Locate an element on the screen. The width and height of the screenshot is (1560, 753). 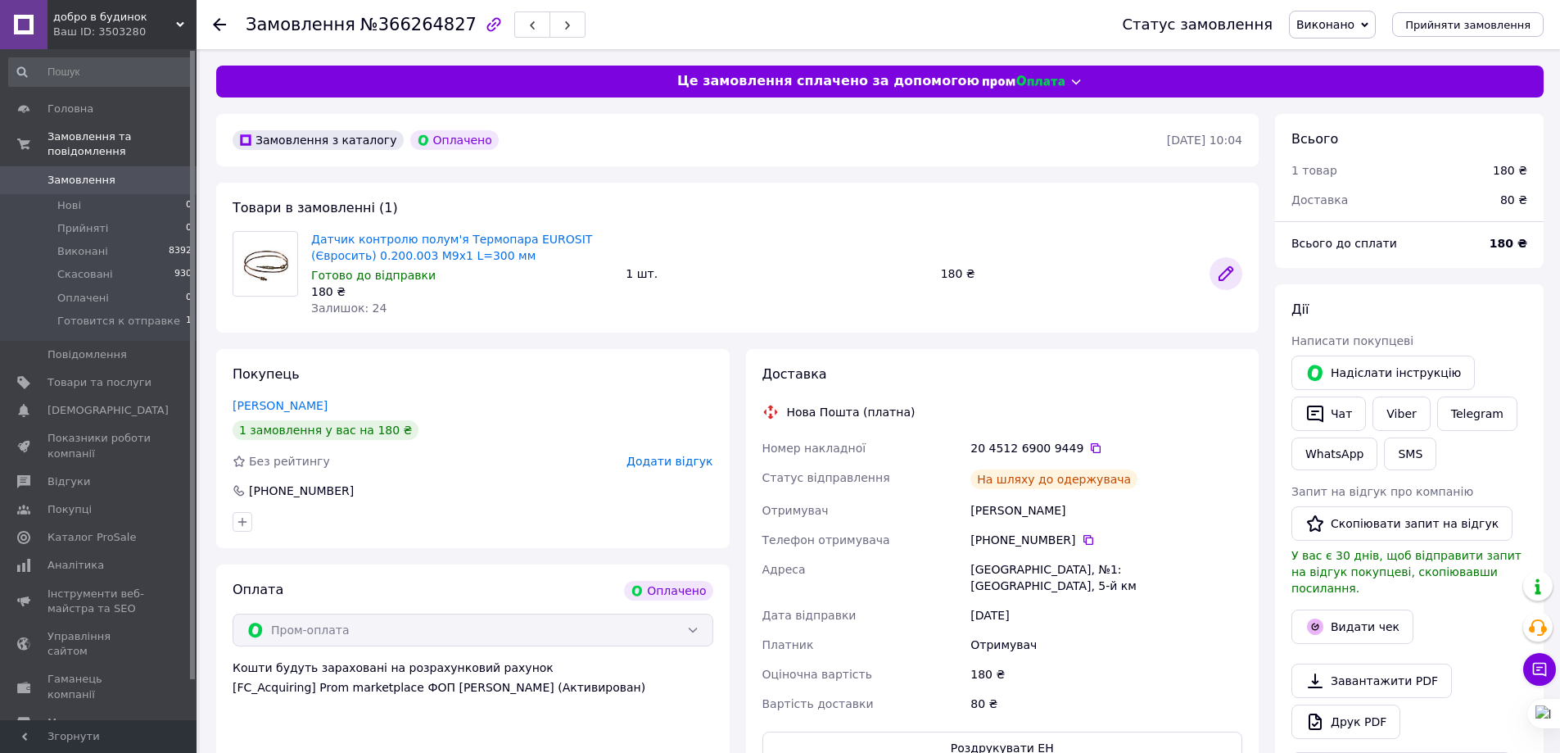
div: Повернутися назад is located at coordinates (219, 25).